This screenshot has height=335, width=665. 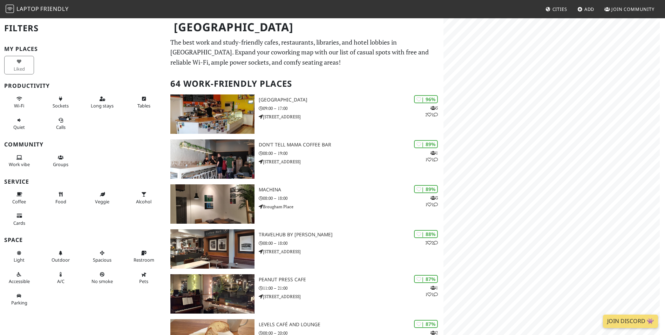 What do you see at coordinates (19, 223) in the screenshot?
I see `span: Credit cards` at bounding box center [19, 223].